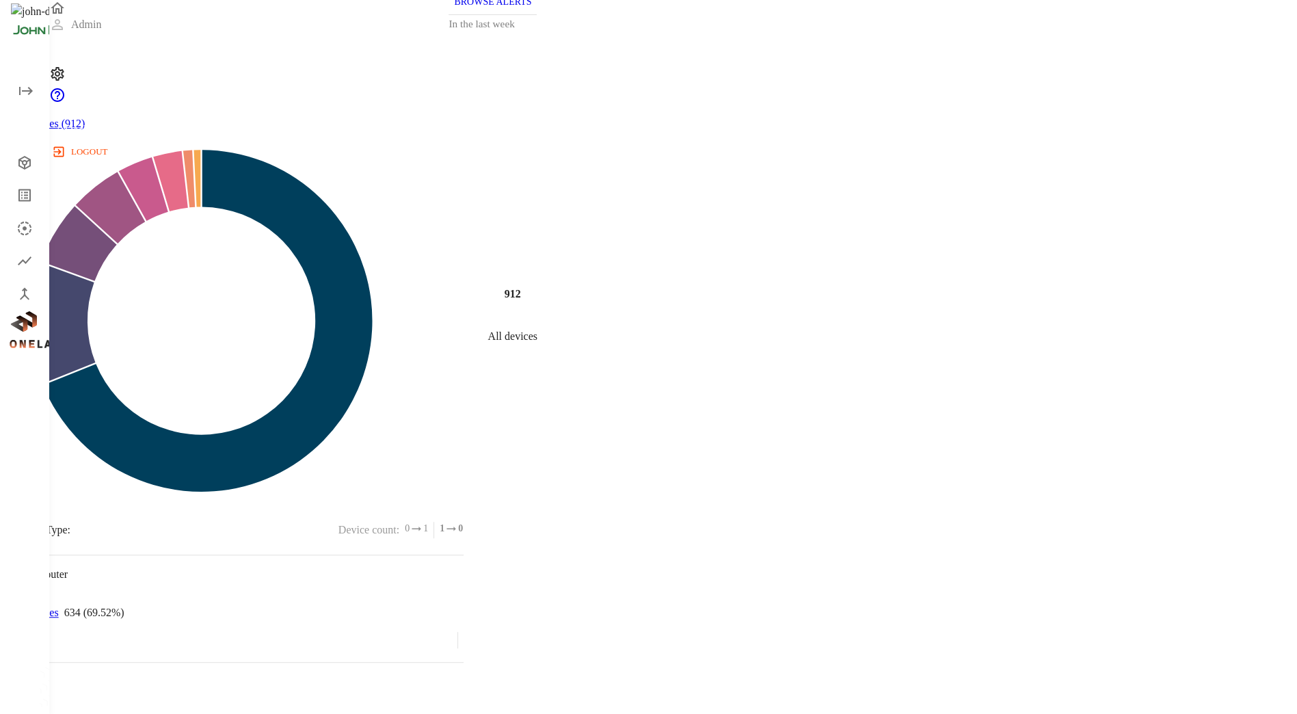 The image size is (1297, 714). Describe the element at coordinates (57, 99) in the screenshot. I see `span: Support Portal` at that location.